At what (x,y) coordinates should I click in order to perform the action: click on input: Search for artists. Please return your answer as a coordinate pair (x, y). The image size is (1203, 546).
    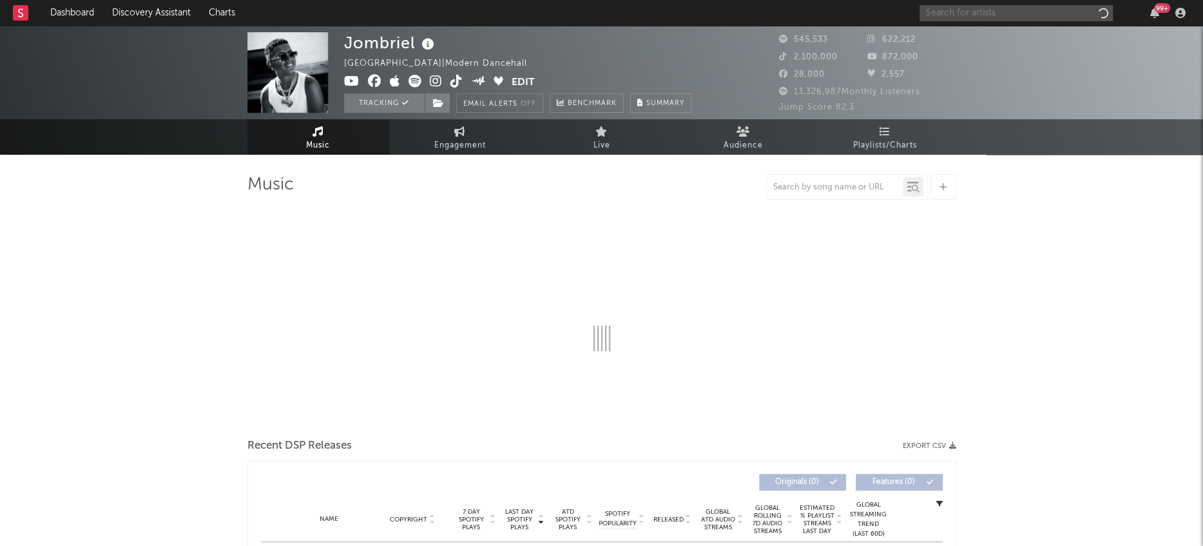
    Looking at the image, I should click on (1016, 13).